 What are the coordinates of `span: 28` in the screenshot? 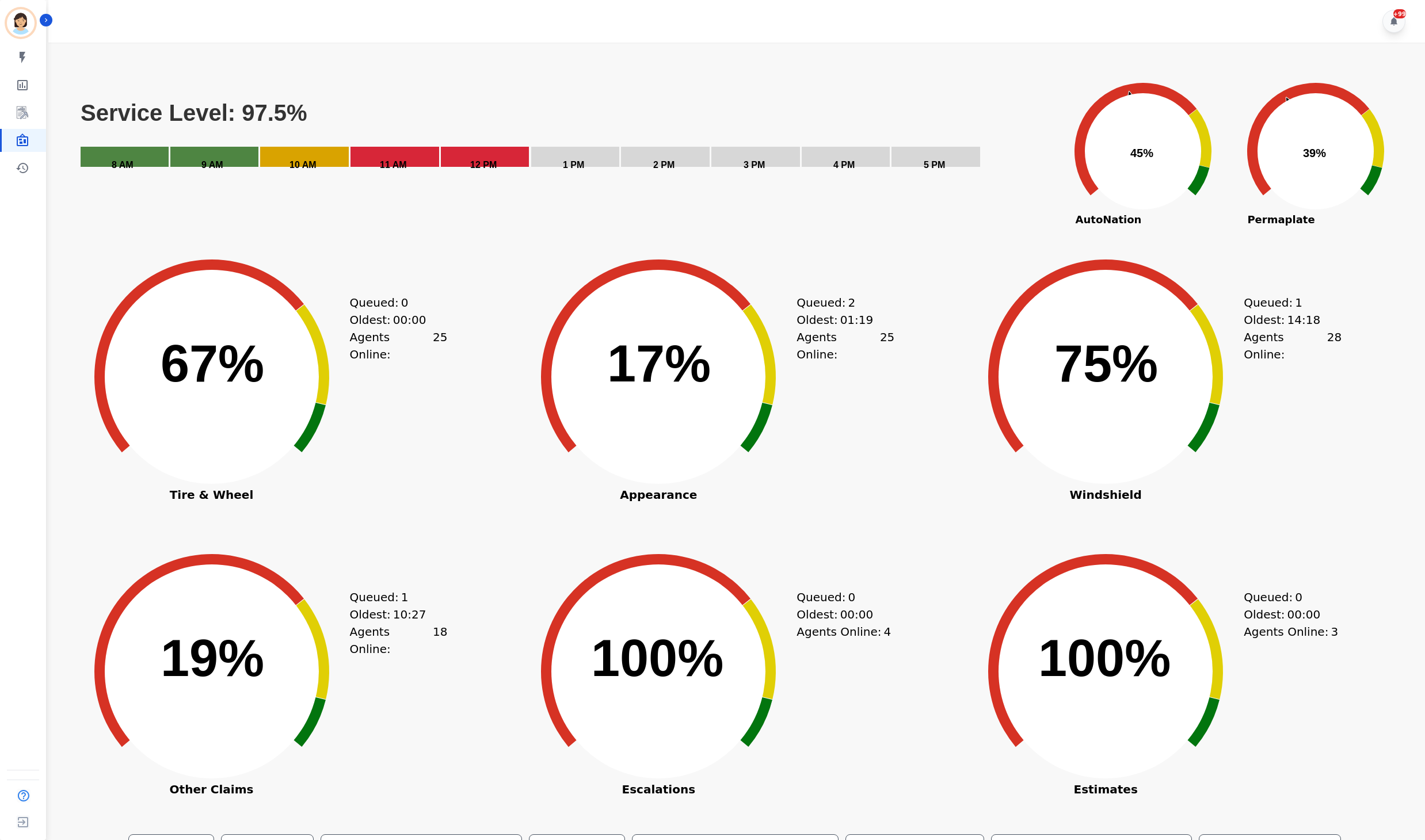 It's located at (1334, 346).